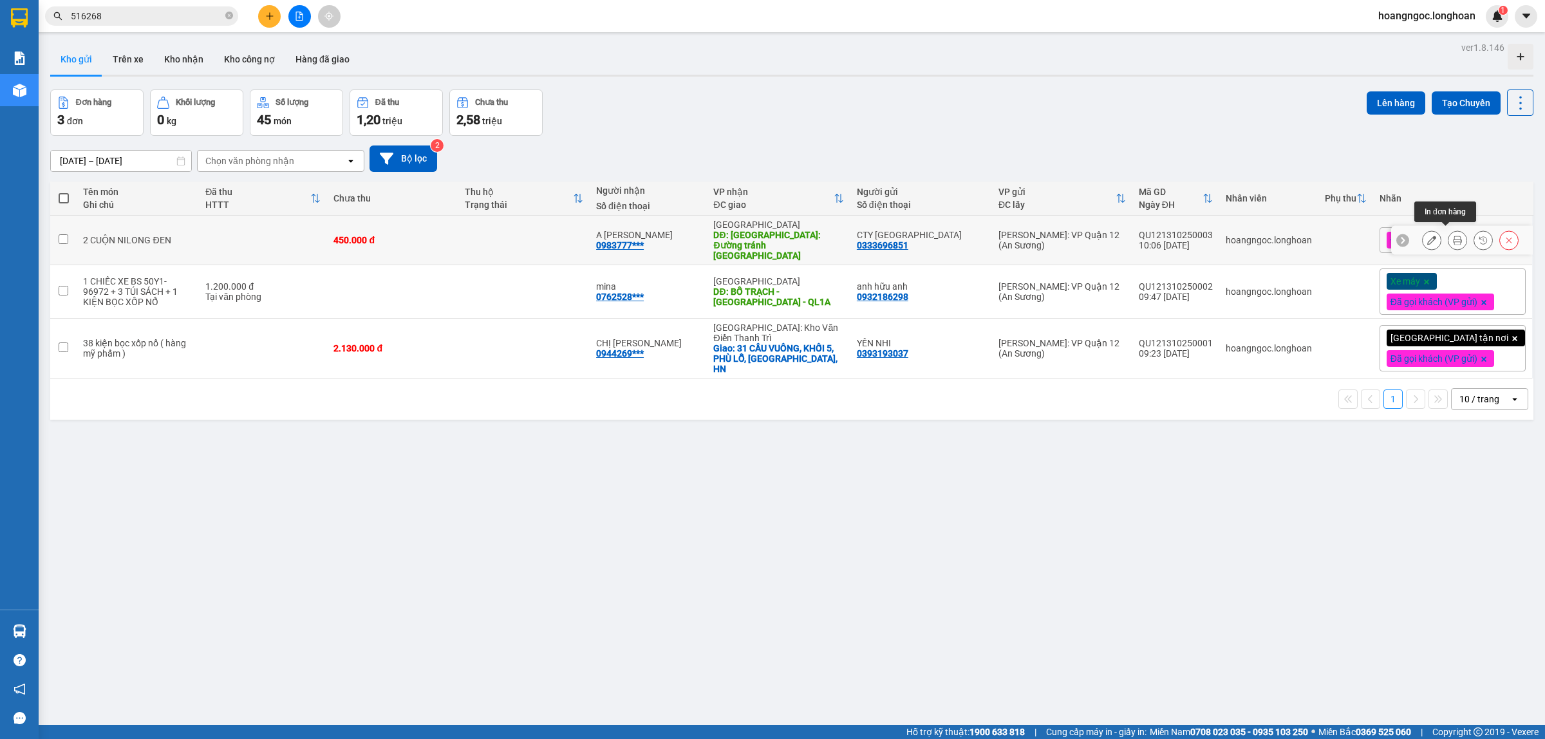  Describe the element at coordinates (997, 732) in the screenshot. I see `strong: 1900 633 818` at that location.